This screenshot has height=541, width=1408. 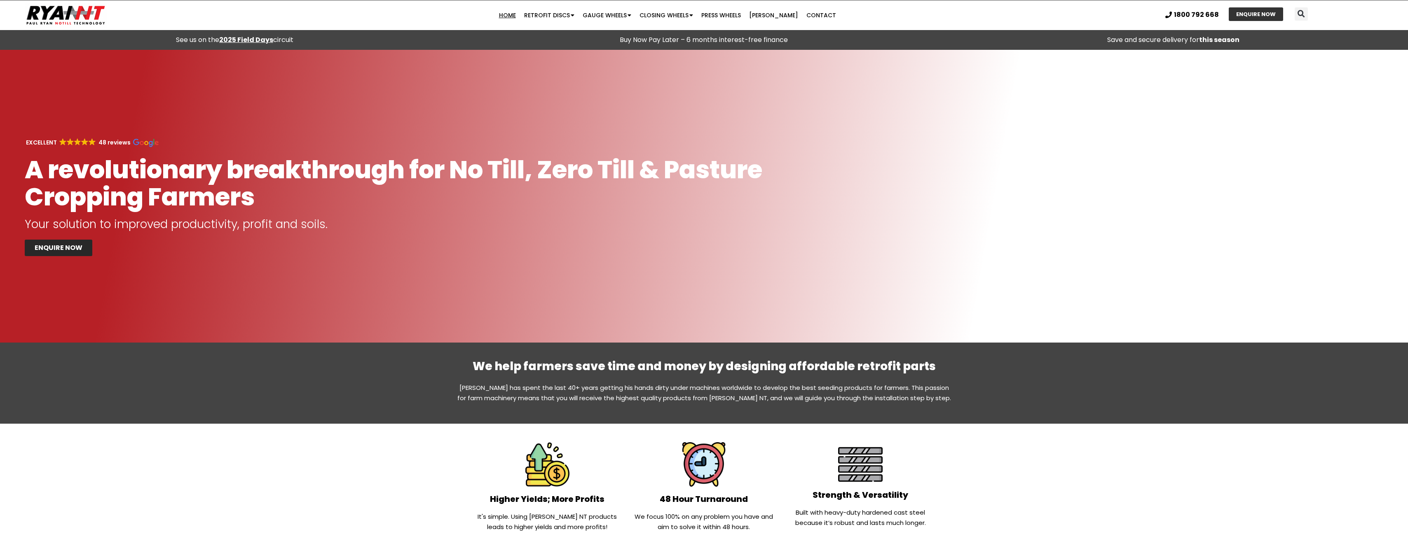 I want to click on a: Closing Wheels, so click(x=666, y=15).